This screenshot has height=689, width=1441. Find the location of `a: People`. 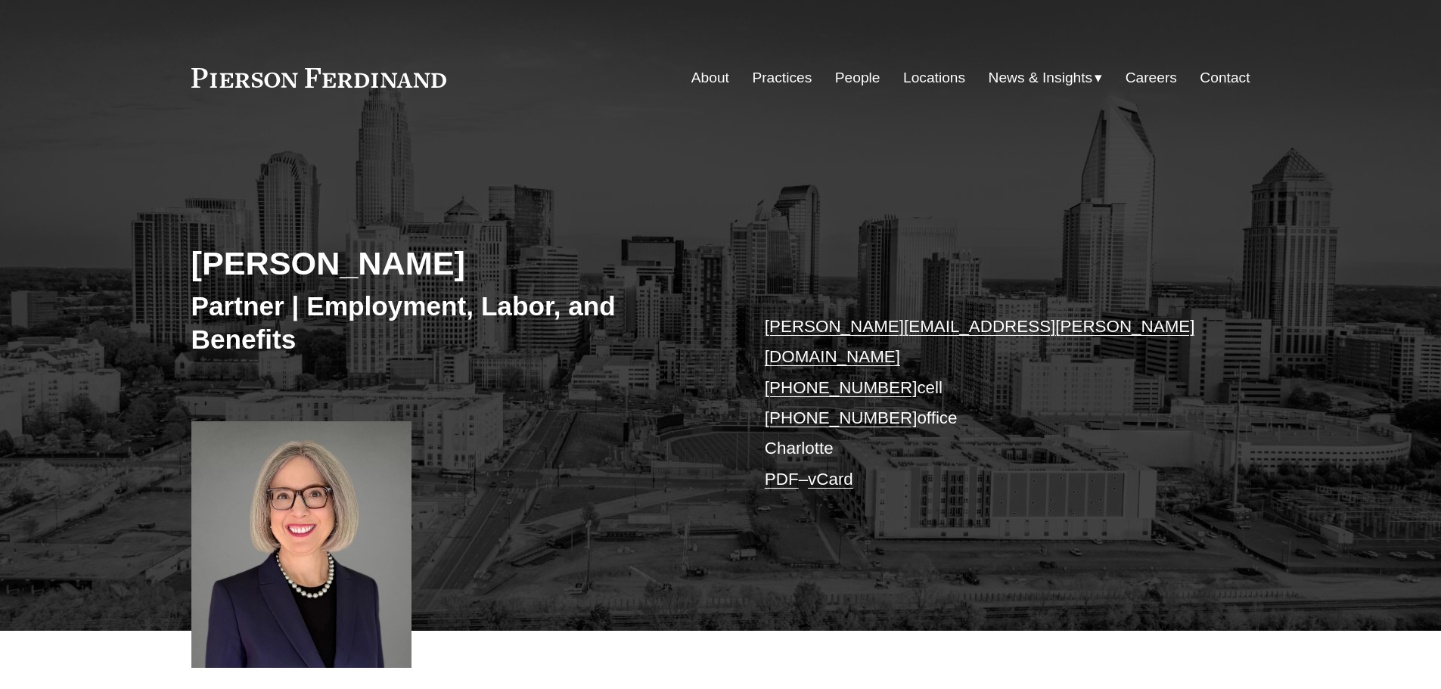

a: People is located at coordinates (858, 78).